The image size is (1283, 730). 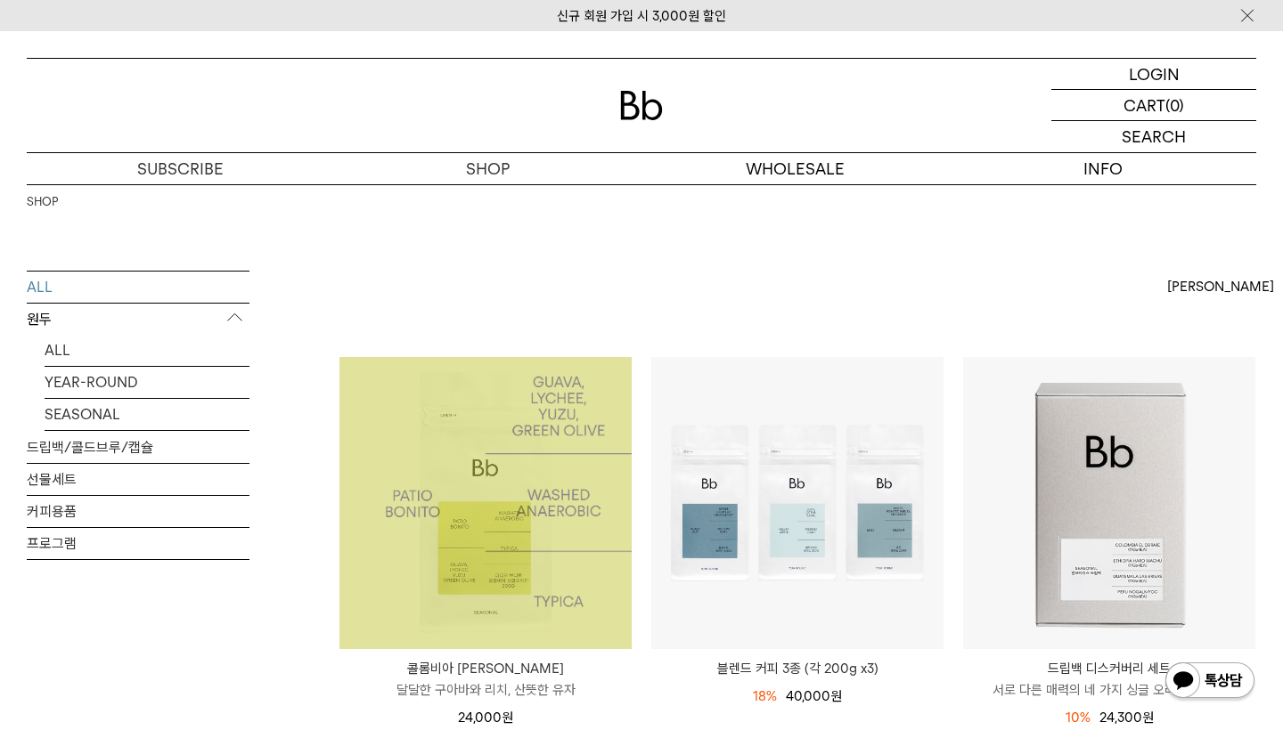 I want to click on a: 신규 회원 가입 시 3,000원 할인, so click(x=641, y=16).